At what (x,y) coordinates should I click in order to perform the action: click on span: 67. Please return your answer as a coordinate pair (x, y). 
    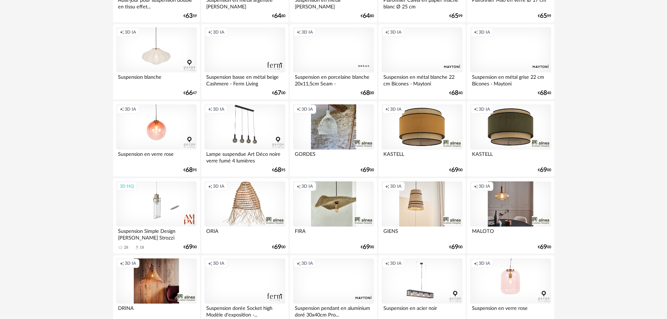
    Looking at the image, I should click on (278, 93).